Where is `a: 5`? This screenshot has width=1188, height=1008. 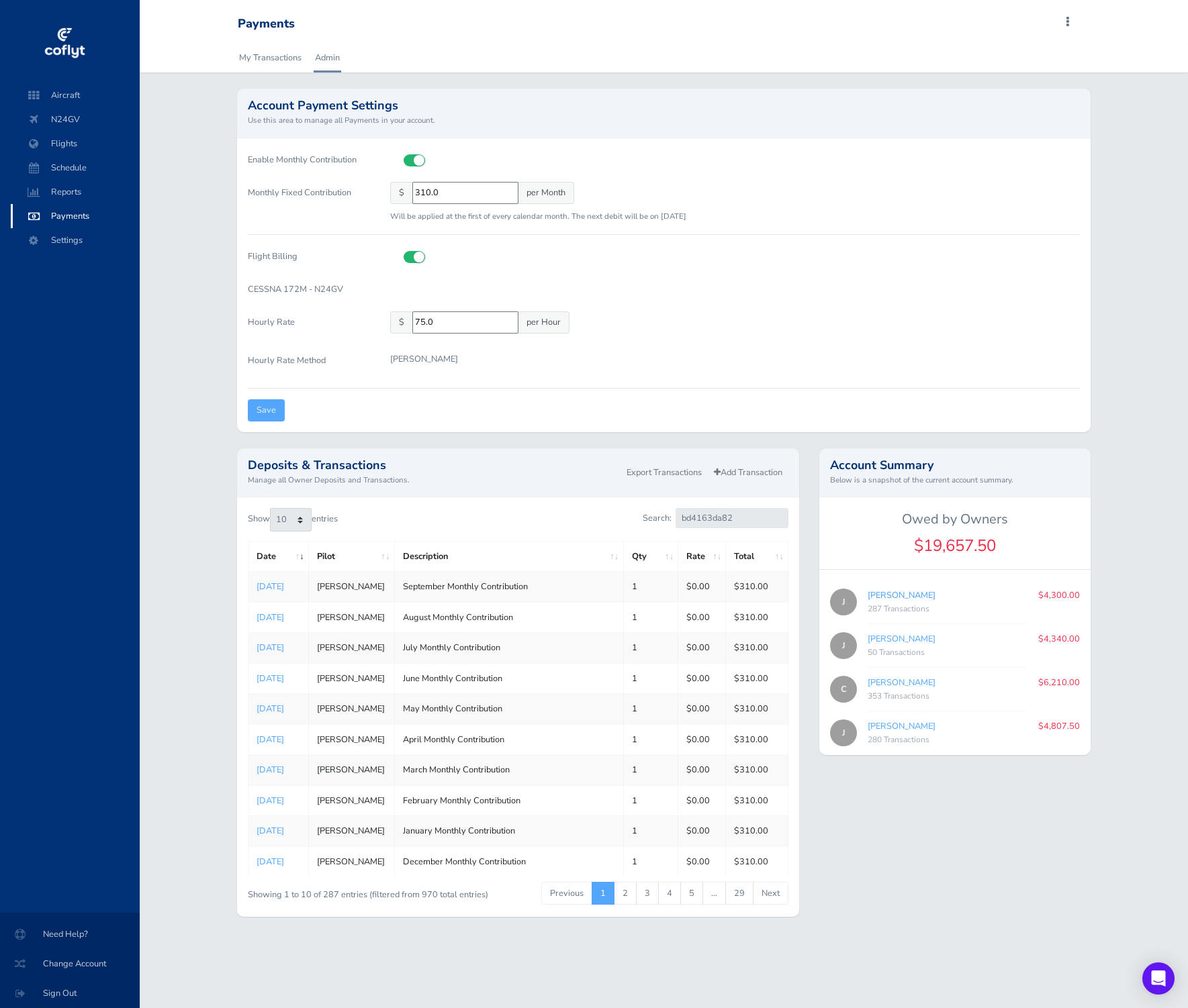
a: 5 is located at coordinates (691, 893).